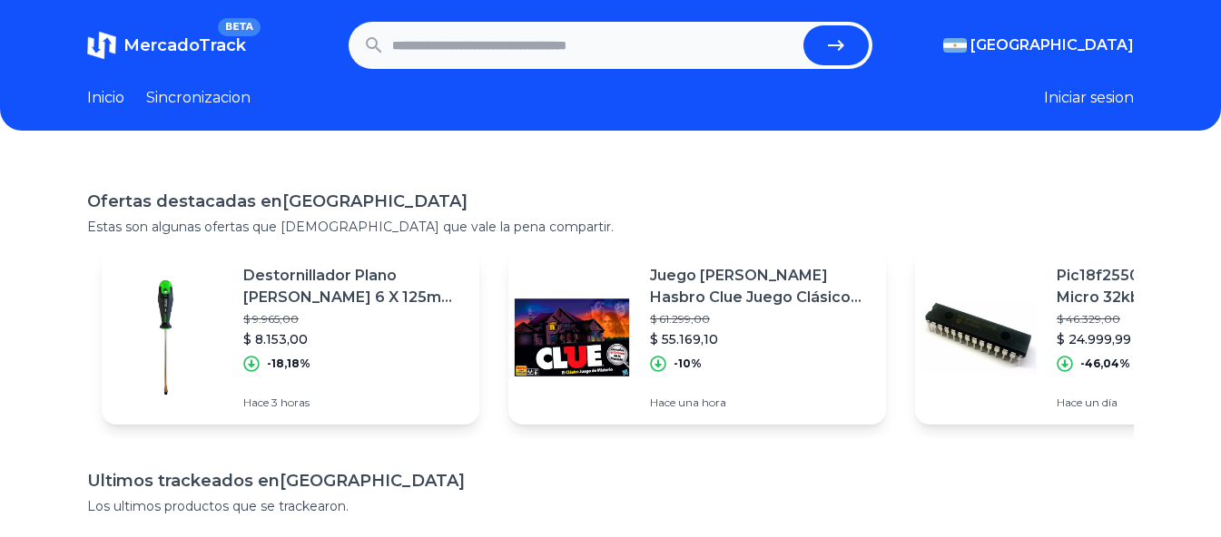 This screenshot has height=537, width=1221. I want to click on p: $ 9.965,00, so click(354, 320).